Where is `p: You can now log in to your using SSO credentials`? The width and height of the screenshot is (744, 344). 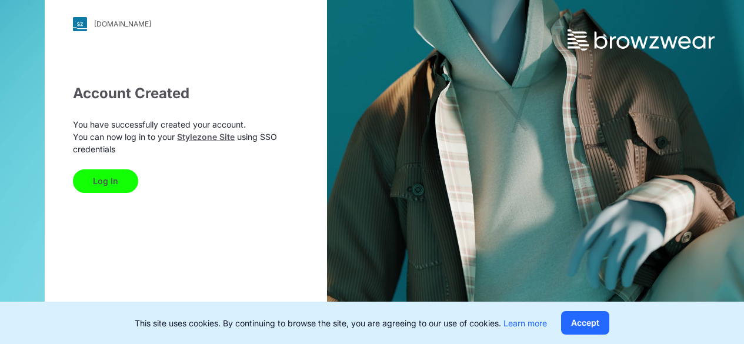
p: You can now log in to your using SSO credentials is located at coordinates (186, 143).